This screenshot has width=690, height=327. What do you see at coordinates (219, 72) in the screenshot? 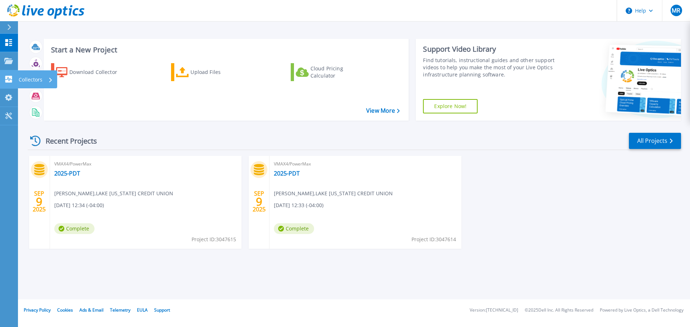
I see `div: Upload Files` at bounding box center [219, 72].